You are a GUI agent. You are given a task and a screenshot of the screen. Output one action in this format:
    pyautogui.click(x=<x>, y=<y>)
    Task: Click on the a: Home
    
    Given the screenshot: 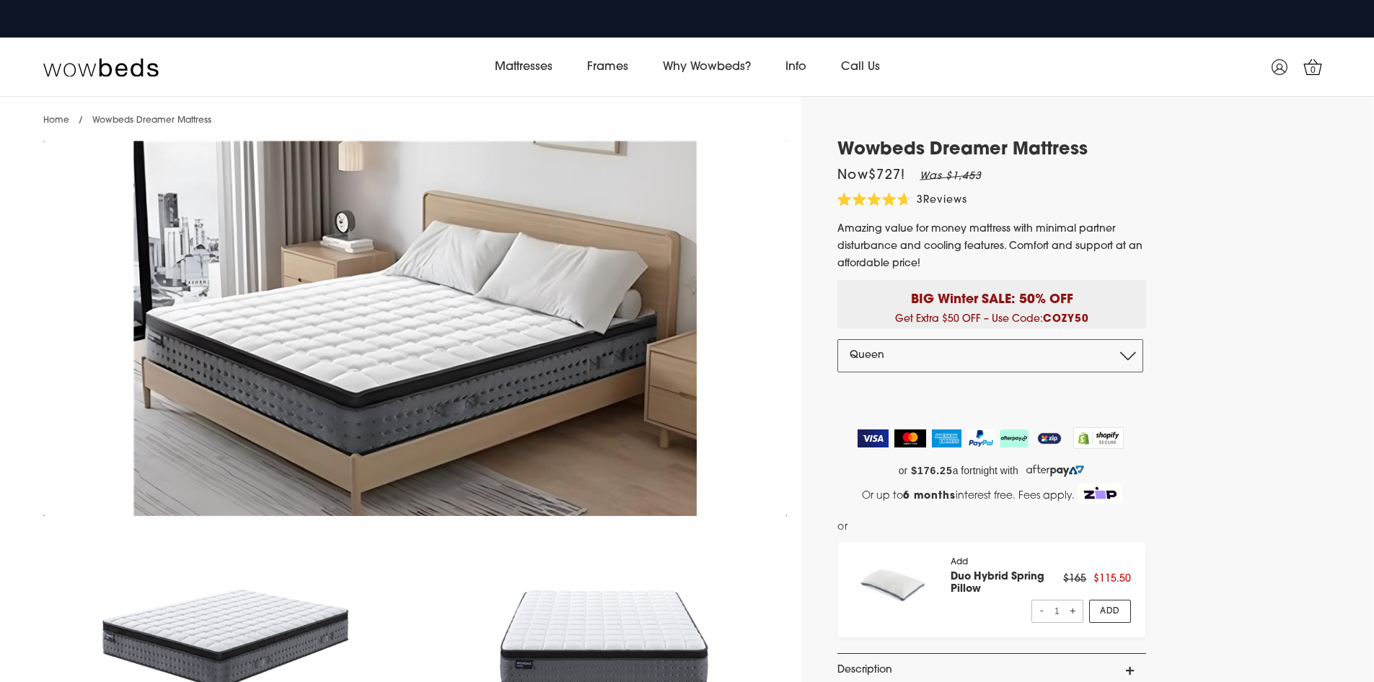 What is the action you would take?
    pyautogui.click(x=56, y=120)
    